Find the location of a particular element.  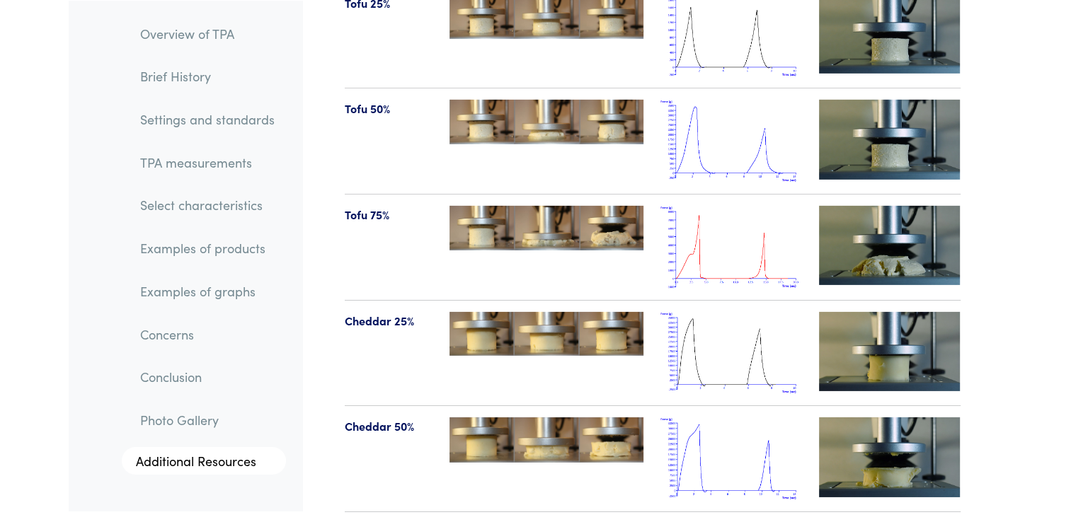

a: TPA measurements is located at coordinates (207, 162).